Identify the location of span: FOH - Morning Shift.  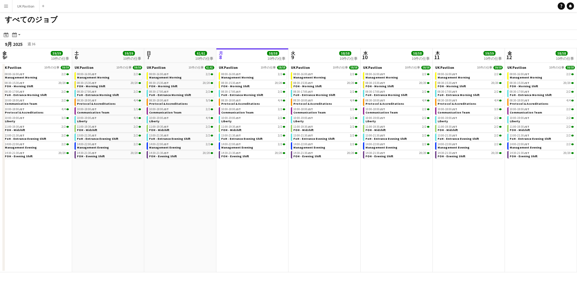
(380, 86).